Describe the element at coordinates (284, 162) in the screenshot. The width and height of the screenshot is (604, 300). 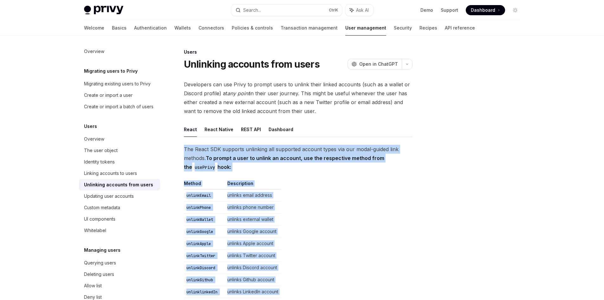
I see `strong: To prompt a user to unlink an account, use the respective method from the hook:` at that location.